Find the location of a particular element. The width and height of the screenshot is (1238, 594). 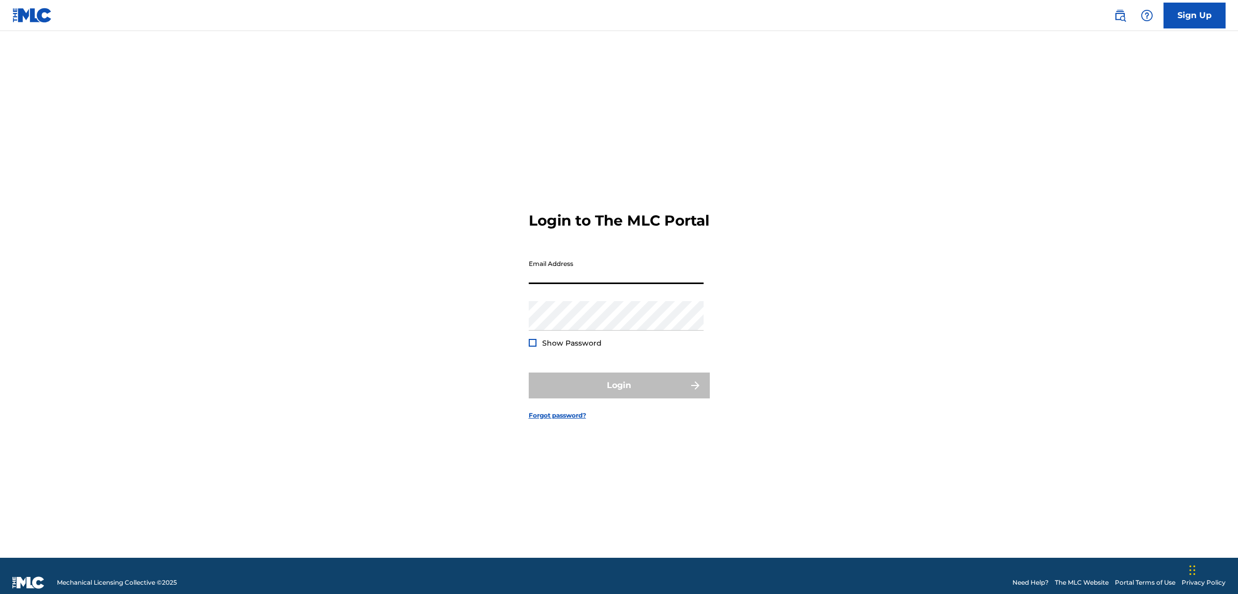

img: logo is located at coordinates (28, 582).